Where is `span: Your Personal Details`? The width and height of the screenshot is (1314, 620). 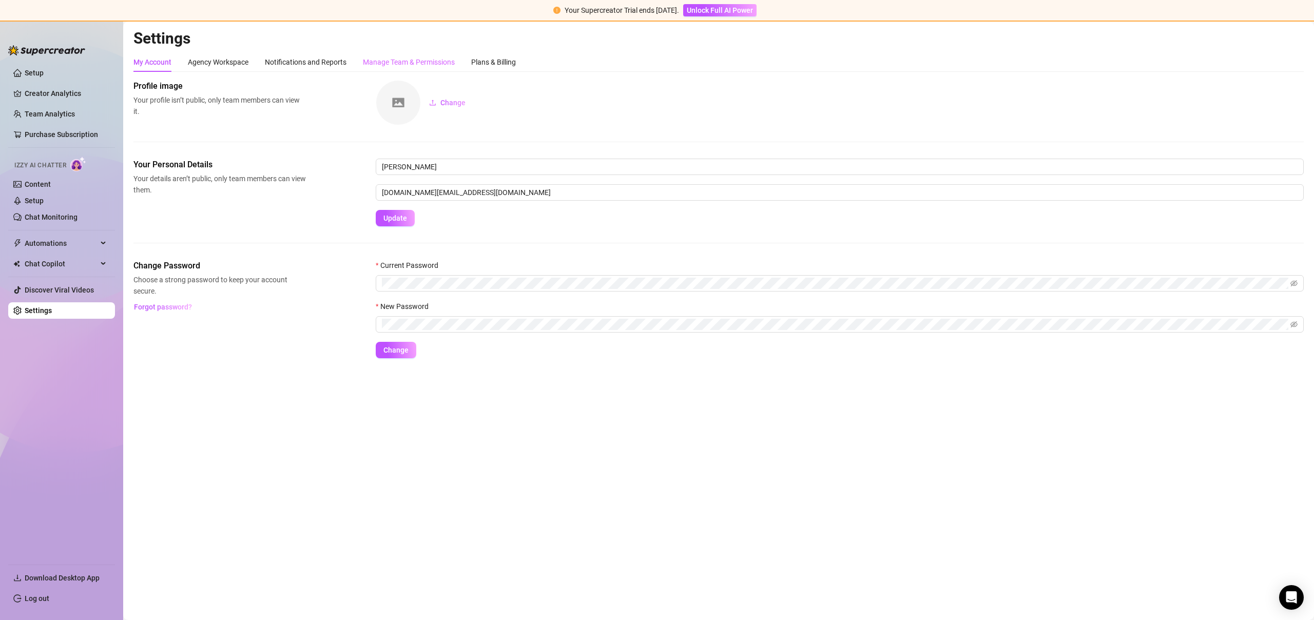
span: Your Personal Details is located at coordinates (220, 165).